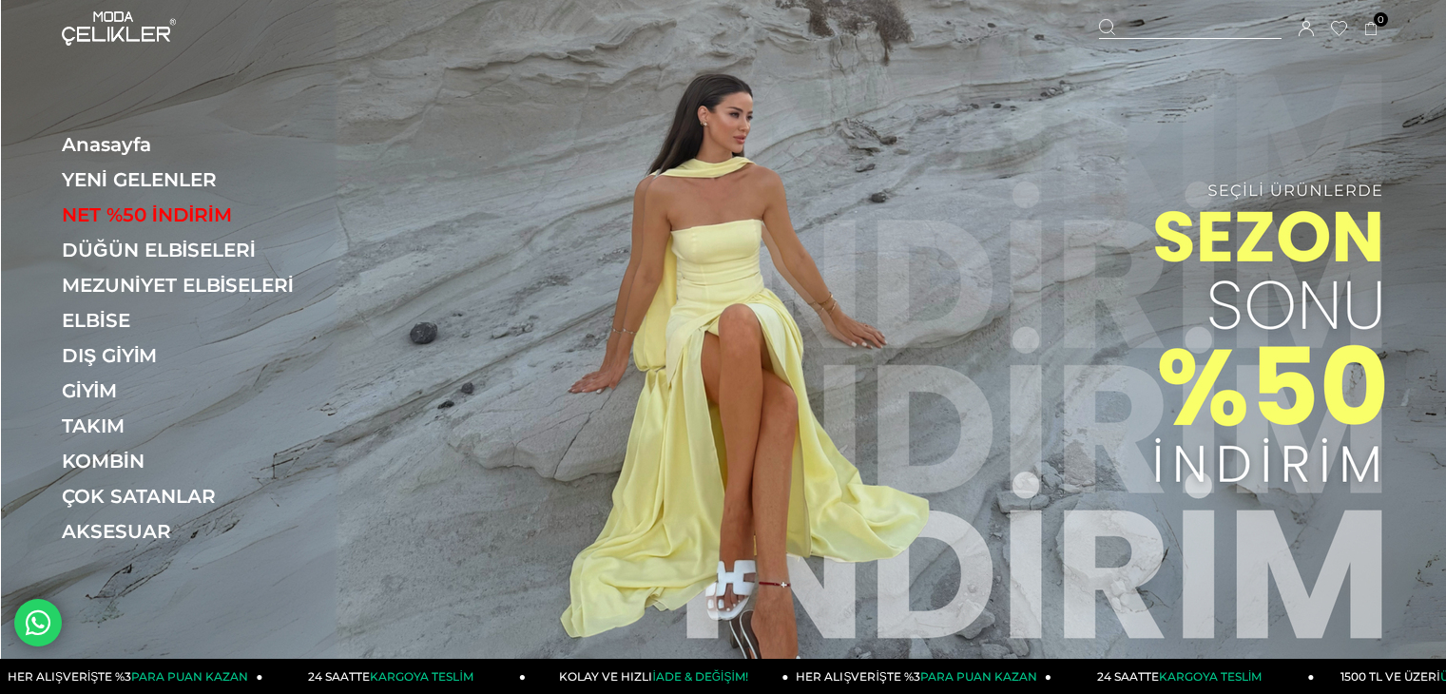 This screenshot has height=694, width=1446. Describe the element at coordinates (657, 676) in the screenshot. I see `a: KOLAY VE HIZLIİADE & DEĞİŞİM!` at that location.